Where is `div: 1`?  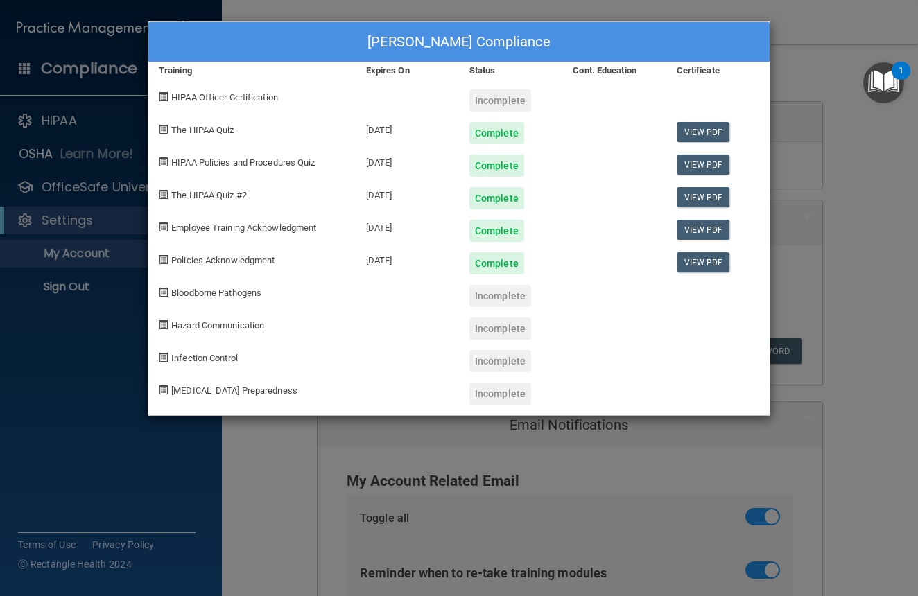
div: 1 is located at coordinates (901, 80).